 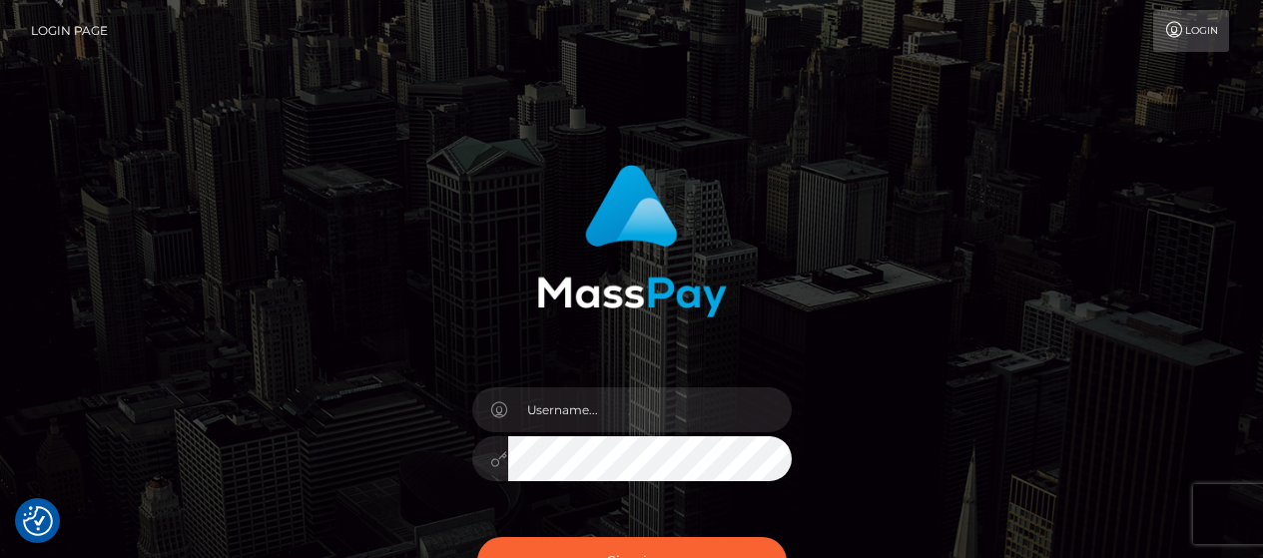 I want to click on img: MassPay Login, so click(x=632, y=241).